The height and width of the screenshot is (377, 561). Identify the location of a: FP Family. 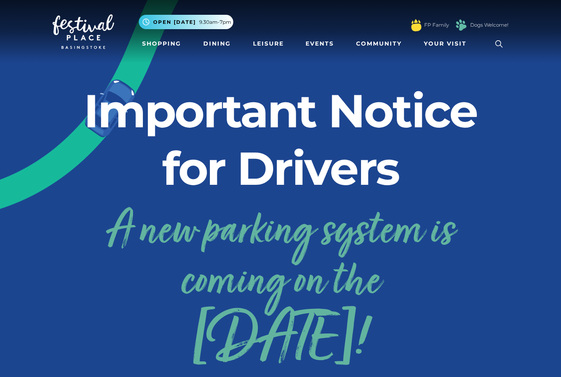
(436, 25).